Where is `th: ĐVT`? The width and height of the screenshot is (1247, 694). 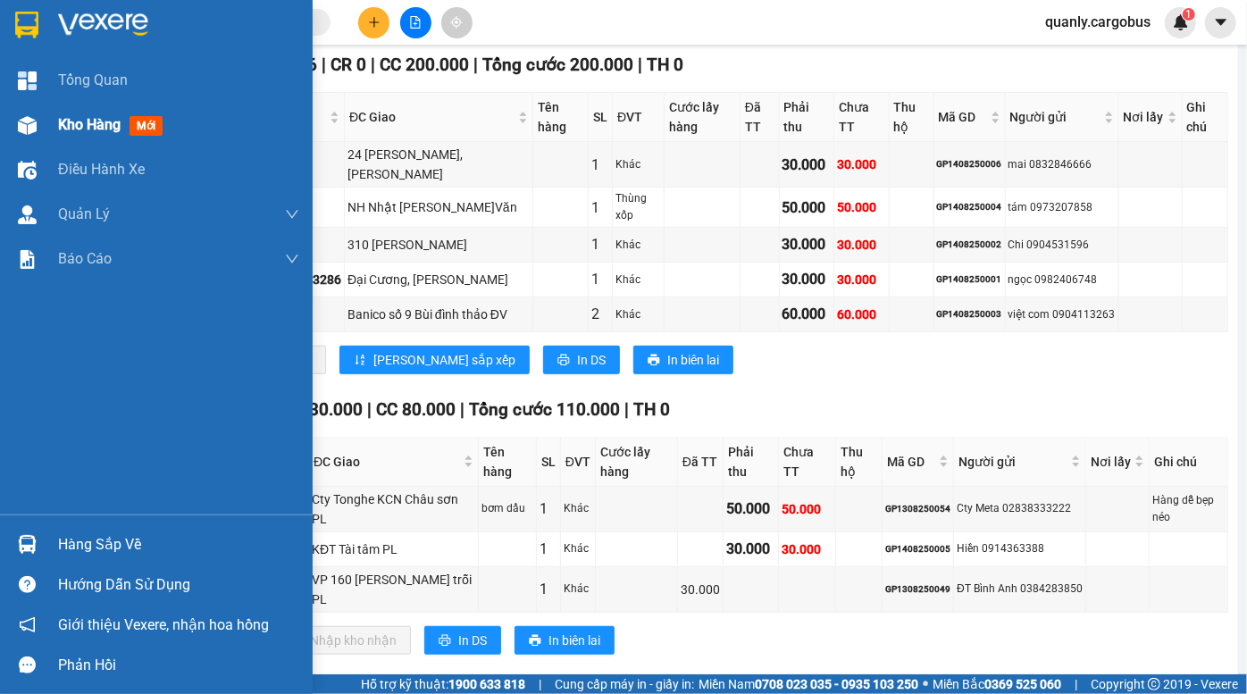
th: ĐVT is located at coordinates (639, 117).